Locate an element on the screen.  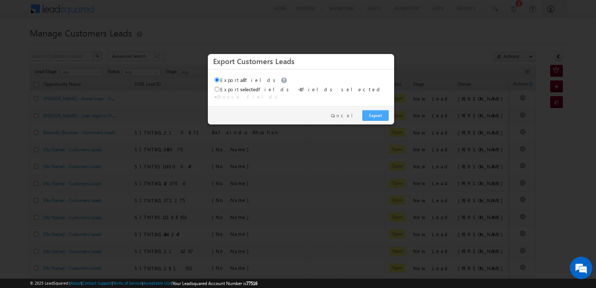
a: Acceptable Use is located at coordinates (157, 283).